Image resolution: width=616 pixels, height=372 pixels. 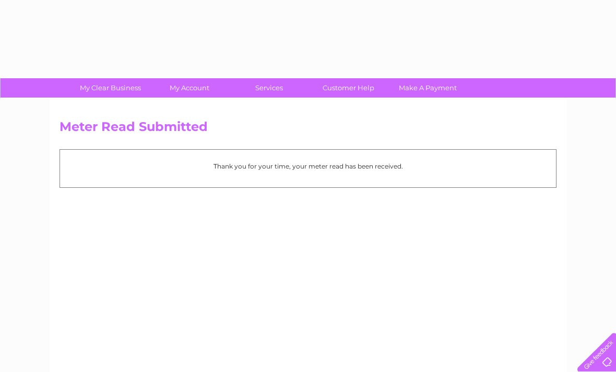 I want to click on a: Make A Payment, so click(x=427, y=88).